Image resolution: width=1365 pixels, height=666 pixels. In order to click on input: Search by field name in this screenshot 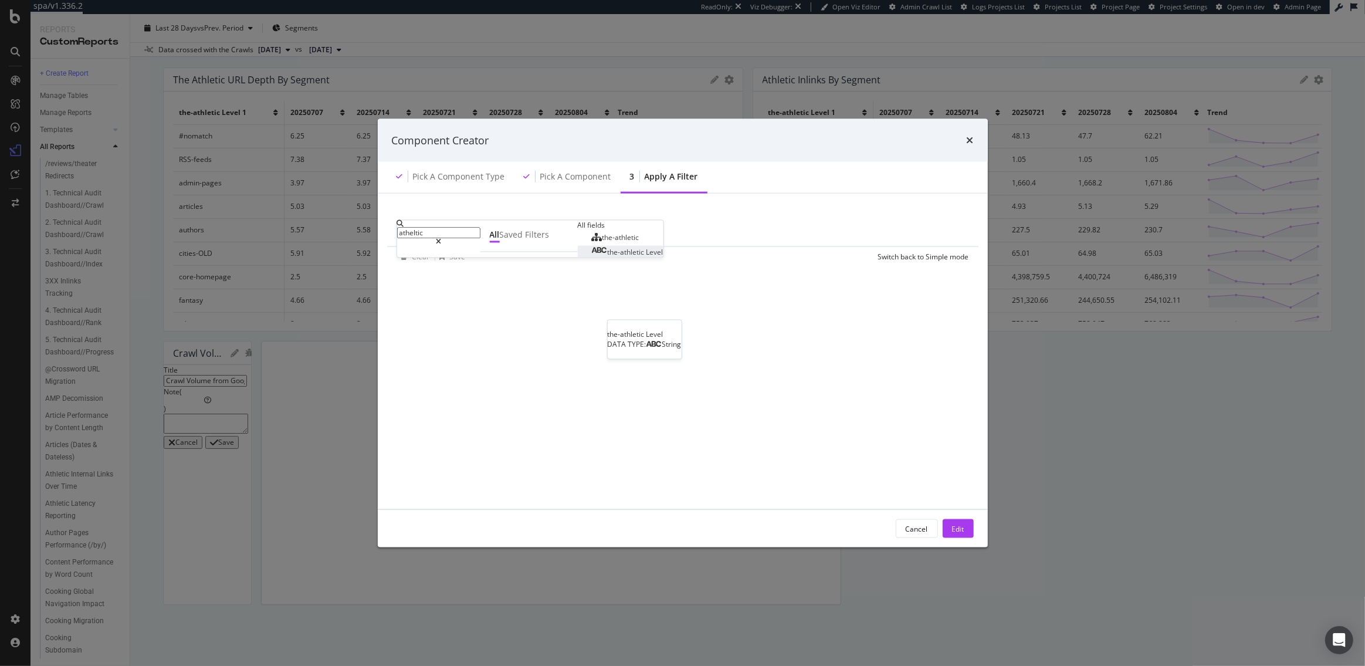, I will do `click(438, 233)`.